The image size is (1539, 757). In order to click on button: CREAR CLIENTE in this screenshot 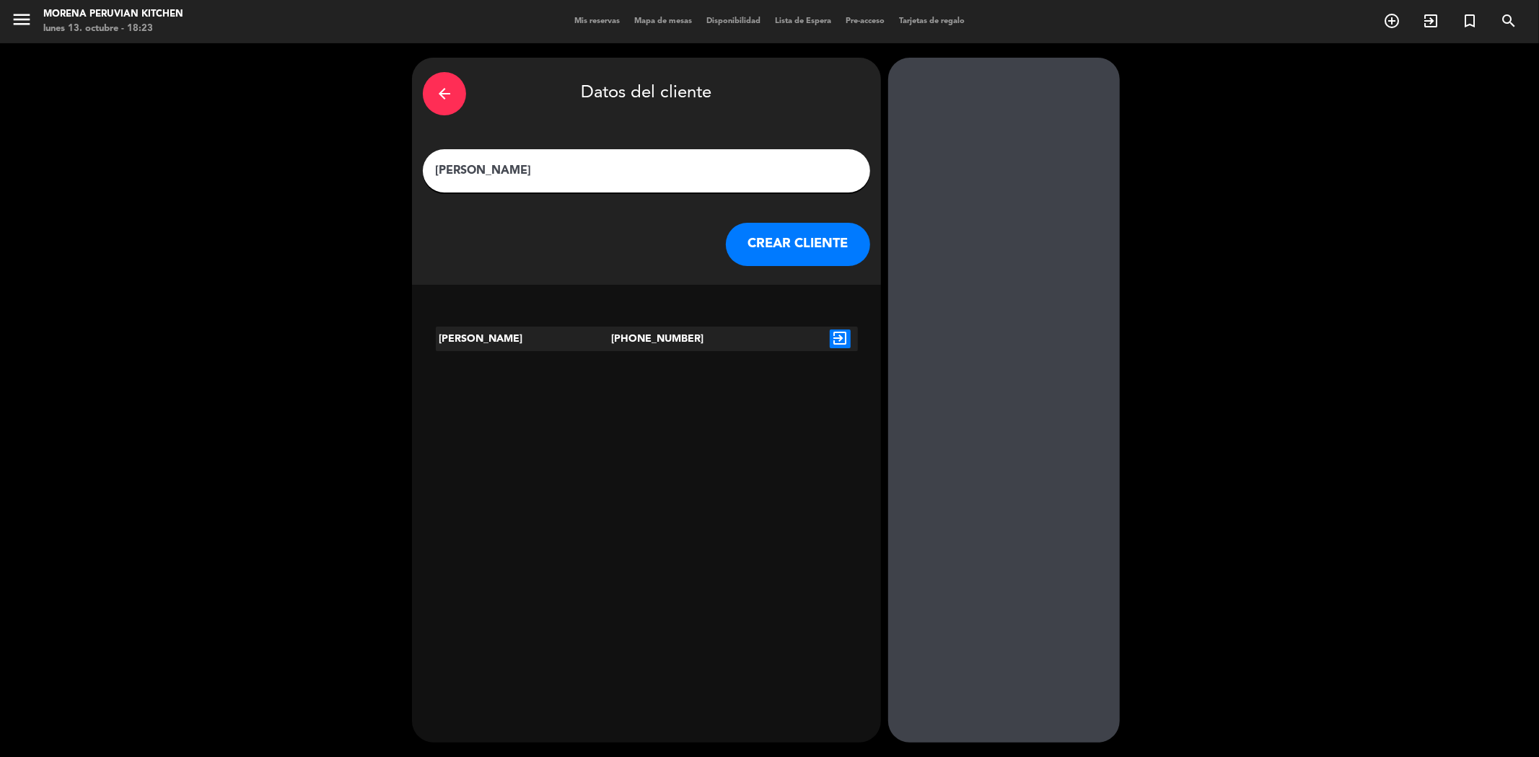, I will do `click(798, 245)`.